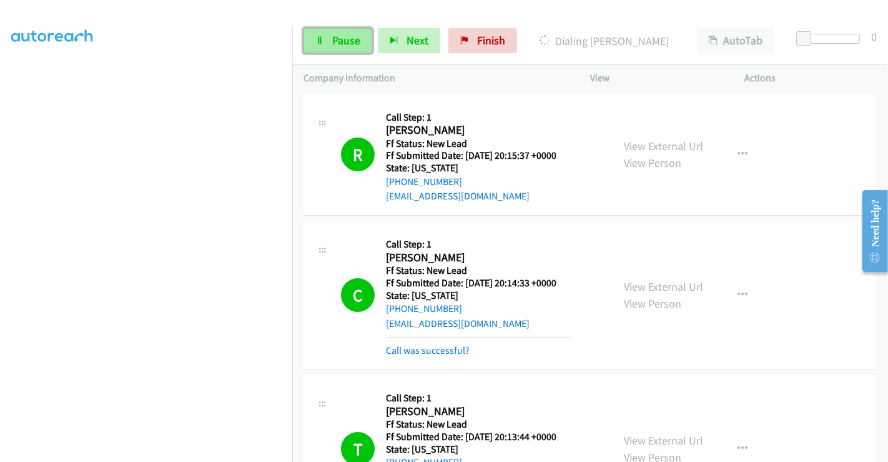  What do you see at coordinates (831, 39) in the screenshot?
I see `div: Delay between calls (in seconds)` at bounding box center [831, 39].